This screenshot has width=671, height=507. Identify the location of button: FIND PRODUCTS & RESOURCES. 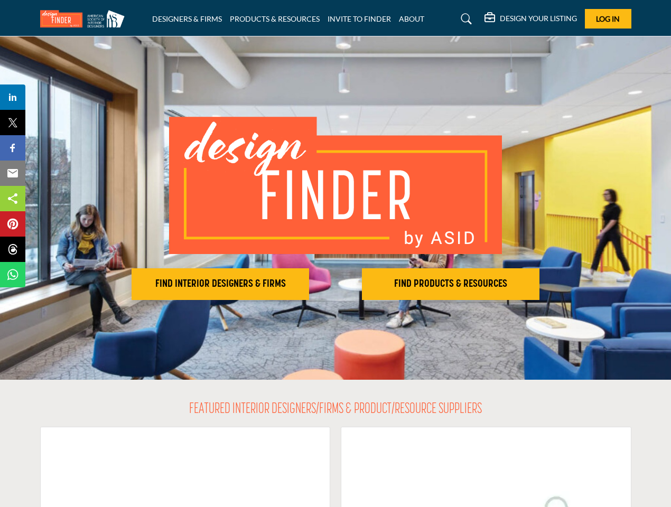
(450, 284).